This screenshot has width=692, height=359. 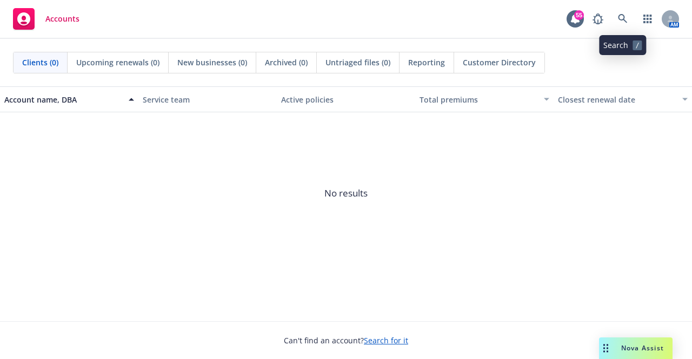 What do you see at coordinates (386, 340) in the screenshot?
I see `a: Search for it` at bounding box center [386, 340].